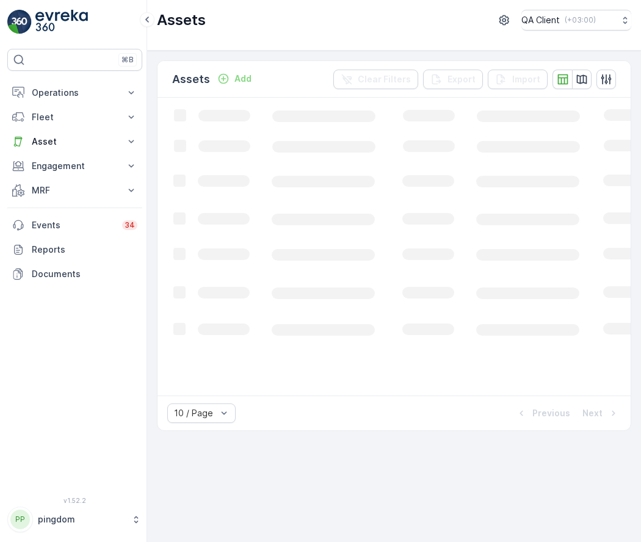  I want to click on button: QA Client(+03:00), so click(576, 20).